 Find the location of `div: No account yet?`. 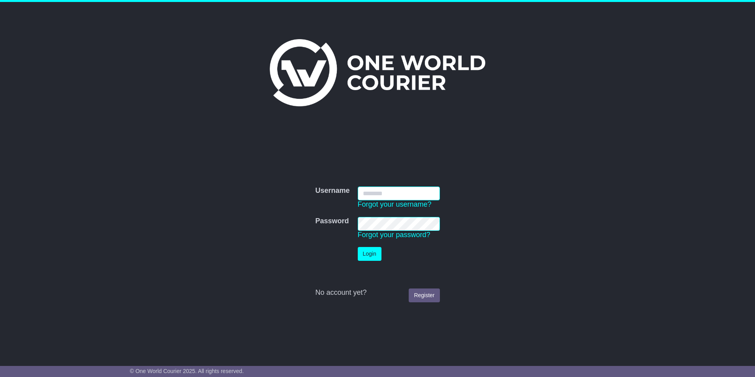

div: No account yet? is located at coordinates (377, 293).